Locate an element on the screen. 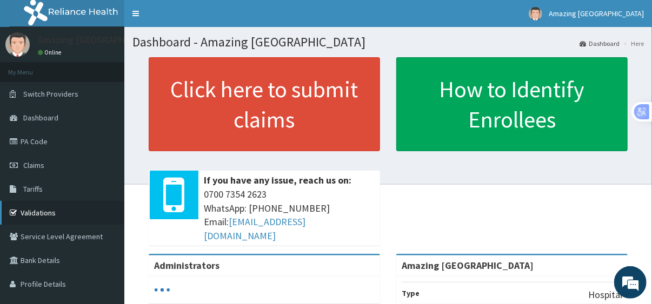 The height and width of the screenshot is (304, 652). p: Hospital is located at coordinates (605, 295).